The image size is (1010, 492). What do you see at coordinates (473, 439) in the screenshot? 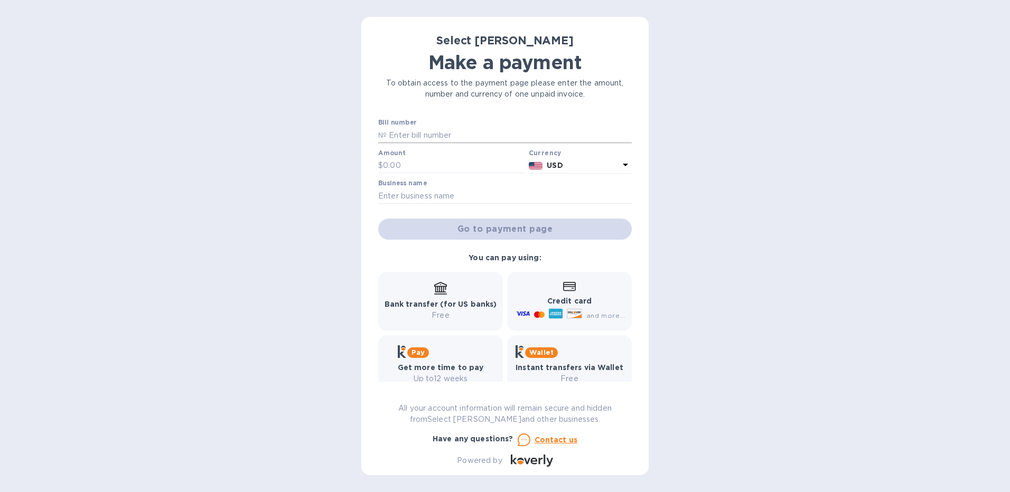
I see `b: Have any questions?` at bounding box center [473, 439].